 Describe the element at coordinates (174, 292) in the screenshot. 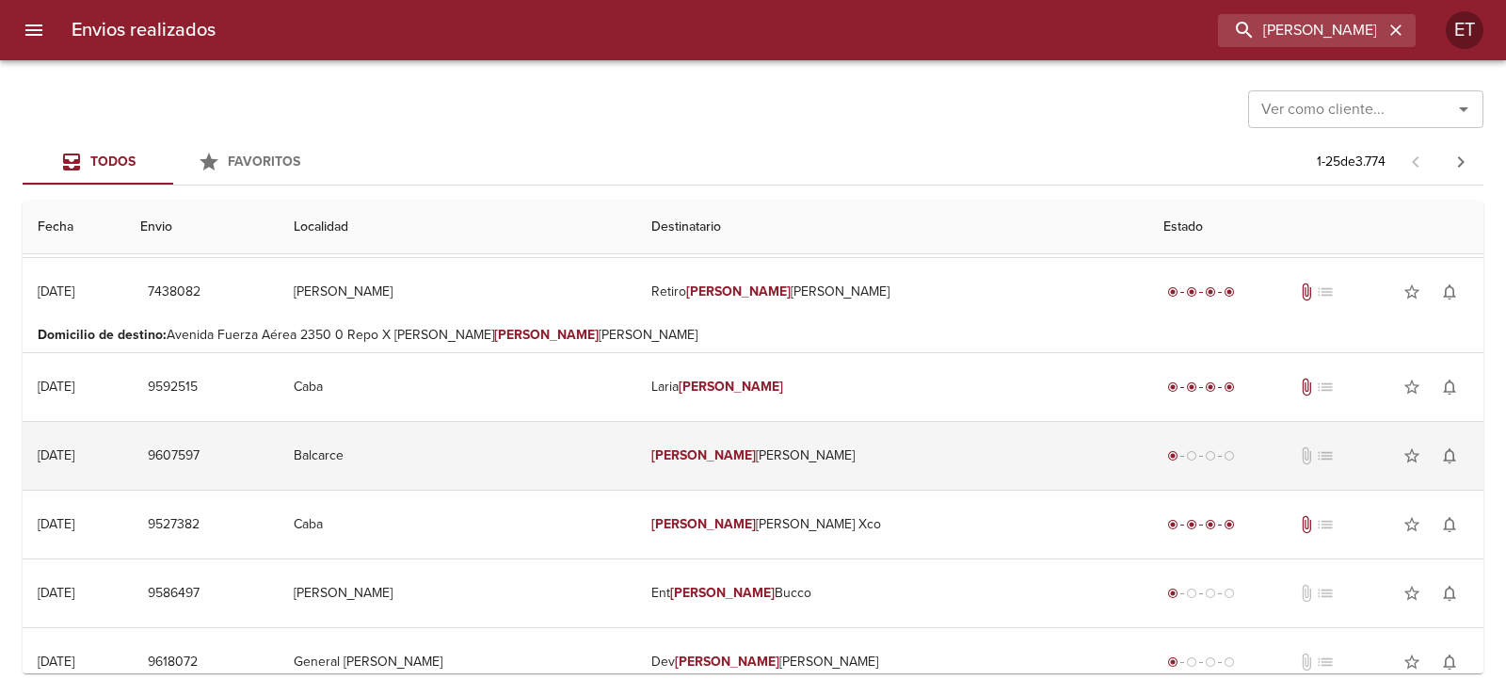

I see `button: 7438082` at that location.